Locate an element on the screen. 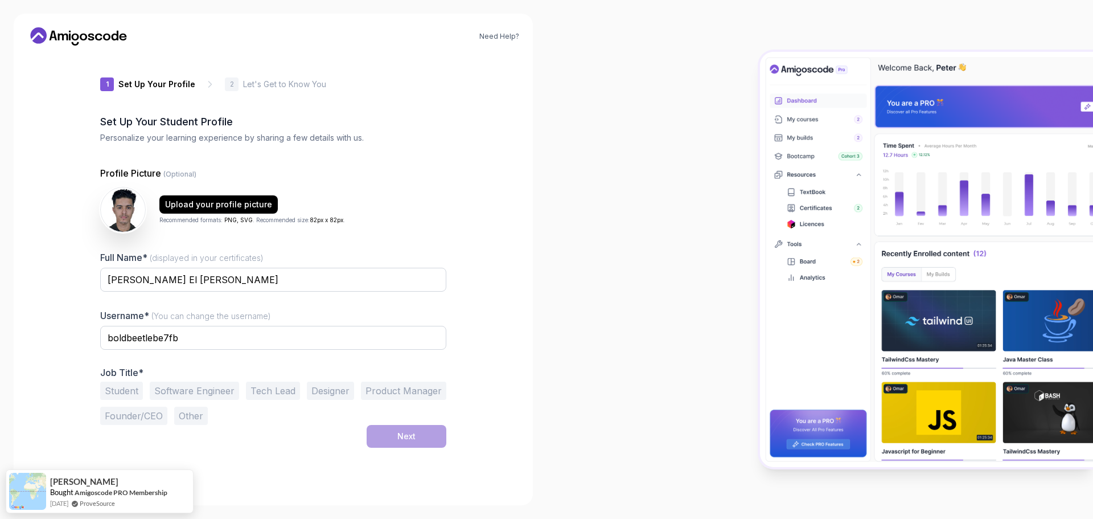  button: Other is located at coordinates (191, 416).